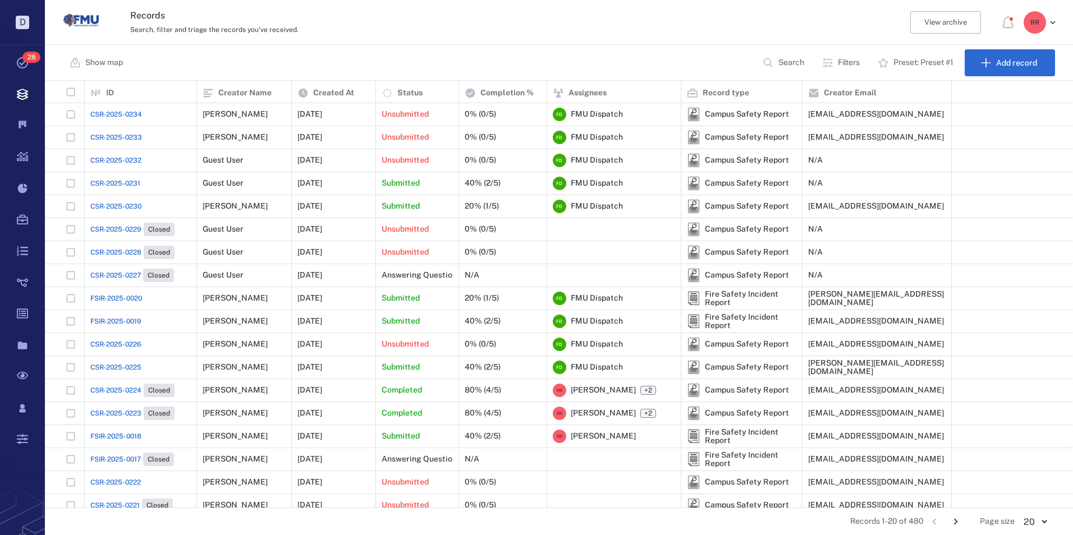 Image resolution: width=1073 pixels, height=535 pixels. Describe the element at coordinates (116, 483) in the screenshot. I see `span: CSR-2025-0222` at that location.